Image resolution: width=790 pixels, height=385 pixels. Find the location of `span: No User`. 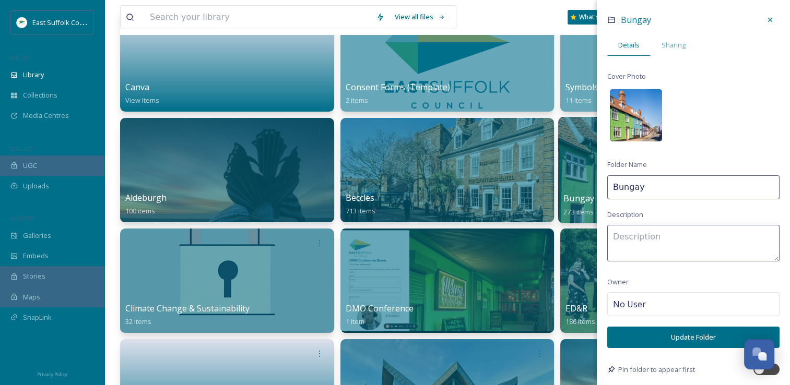

span: No User is located at coordinates (629, 304).